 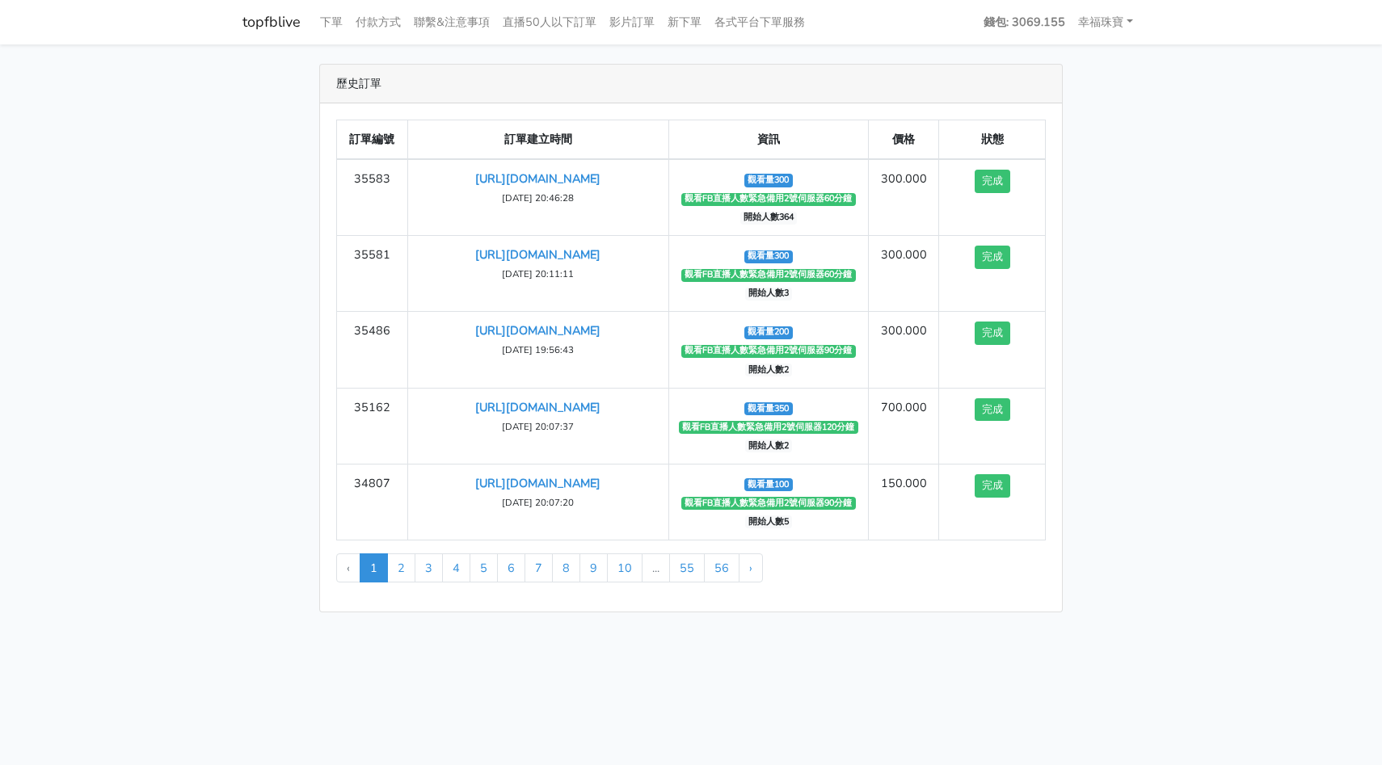 What do you see at coordinates (456, 568) in the screenshot?
I see `a: 4` at bounding box center [456, 568].